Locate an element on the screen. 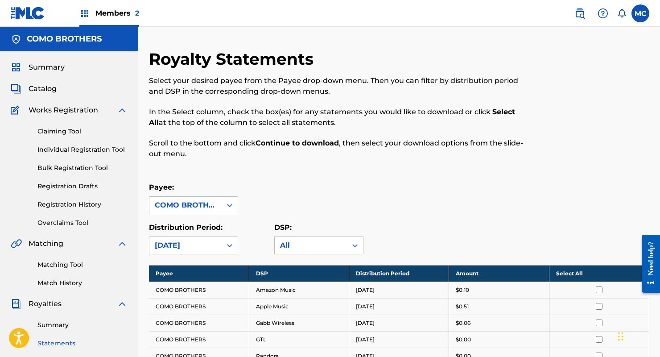  a: Public Search is located at coordinates (579, 13).